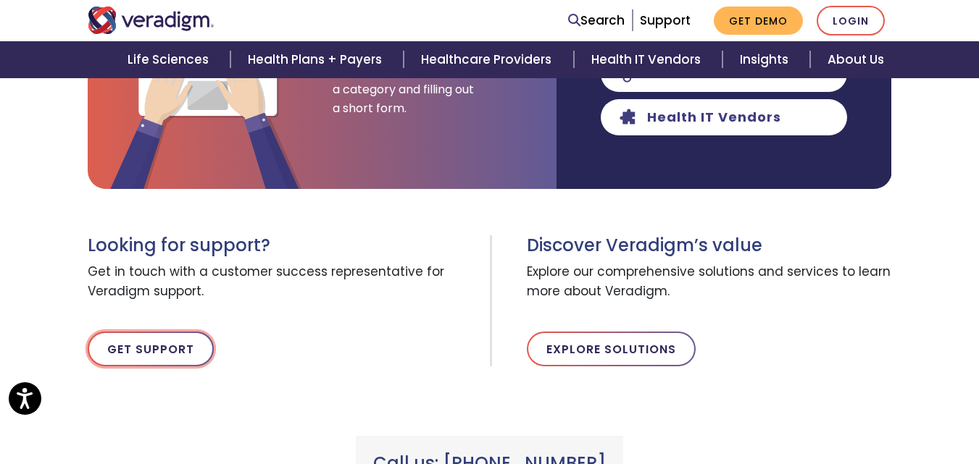  I want to click on a: Get Support, so click(151, 349).